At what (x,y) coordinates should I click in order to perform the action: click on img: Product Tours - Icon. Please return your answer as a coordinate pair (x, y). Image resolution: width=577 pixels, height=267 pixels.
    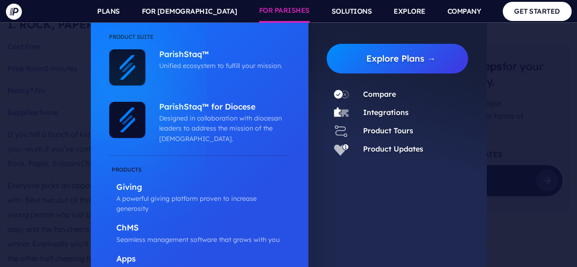
    Looking at the image, I should click on (341, 131).